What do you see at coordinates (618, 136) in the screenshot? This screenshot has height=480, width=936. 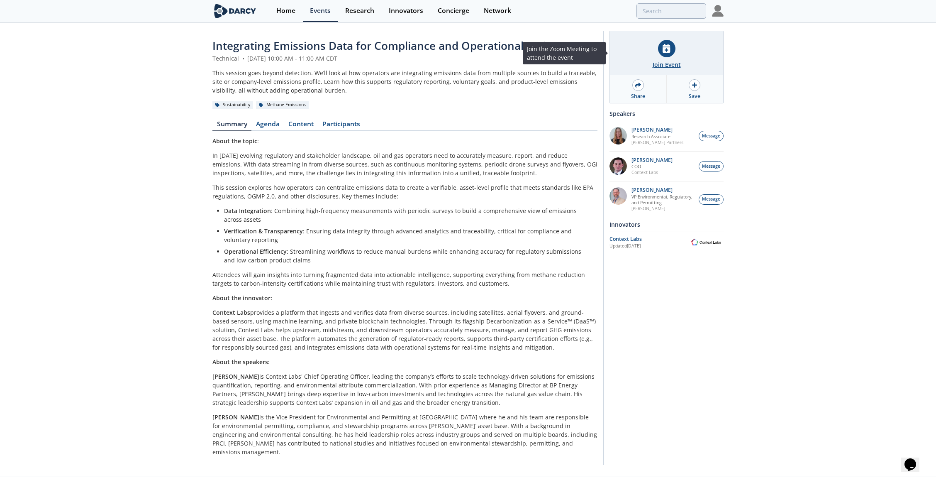 I see `img: 1e06ca1f-8078-4f37-88bf-70cc52a6e7bd` at bounding box center [618, 136].